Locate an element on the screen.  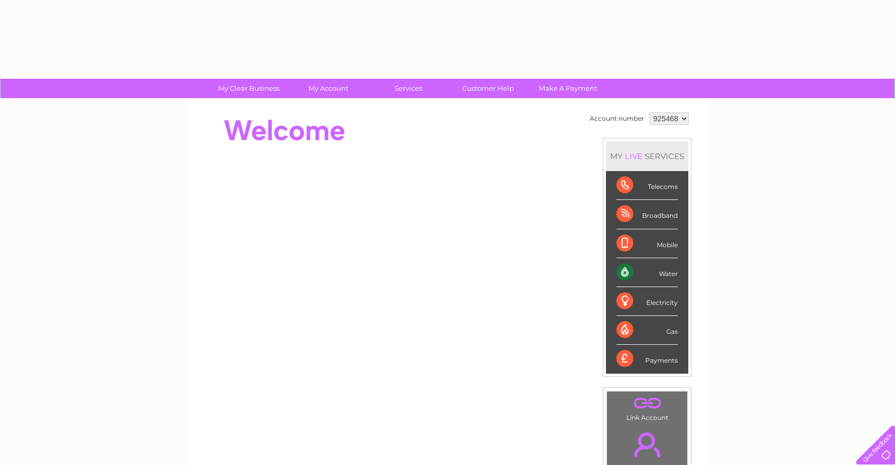
td: Account number is located at coordinates (617, 119).